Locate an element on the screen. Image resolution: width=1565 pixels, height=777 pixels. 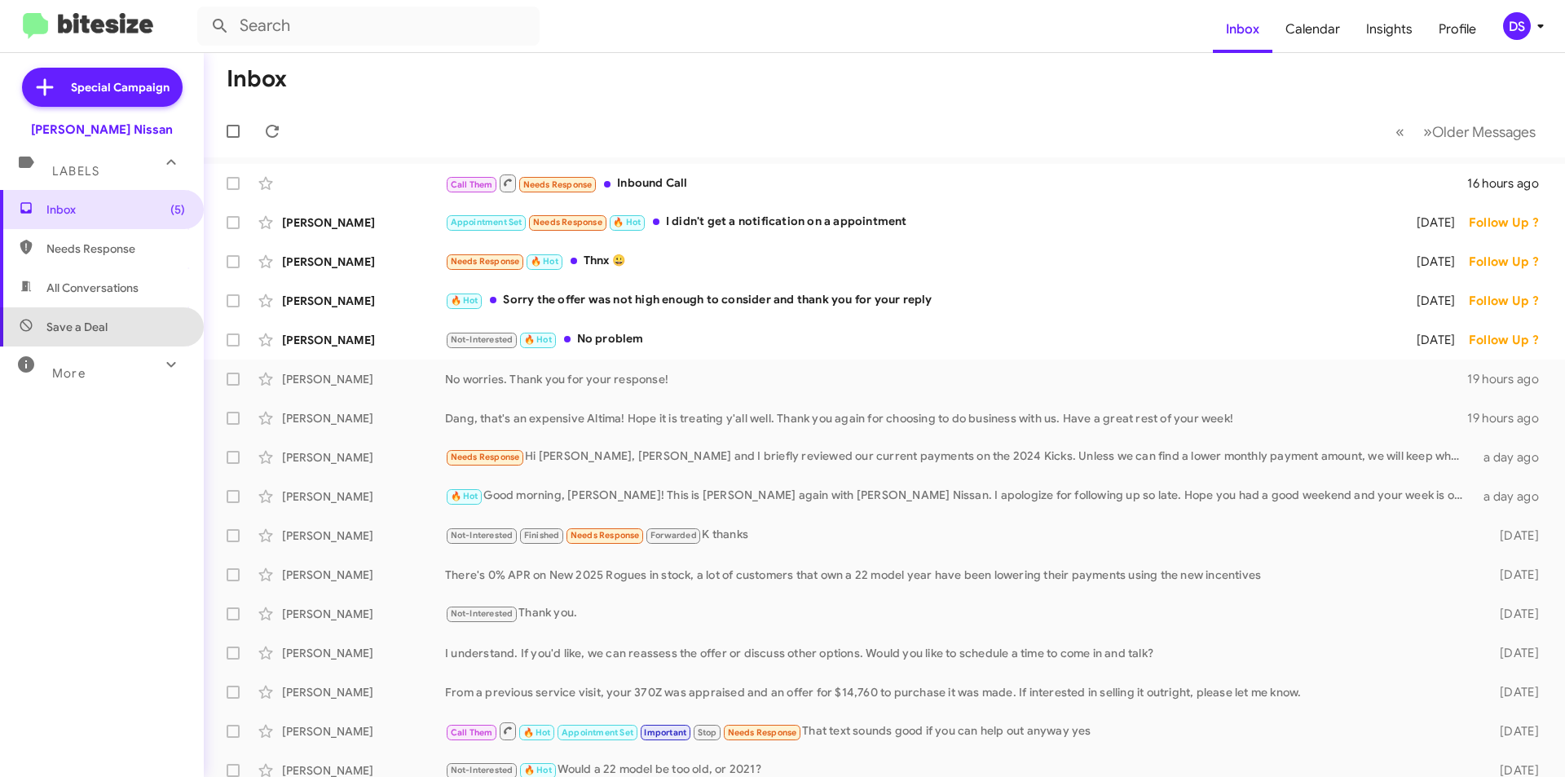
div: From a previous service visit, your 370Z was appraised and an offer for $14,760 to purchase it wa... is located at coordinates (960, 692).